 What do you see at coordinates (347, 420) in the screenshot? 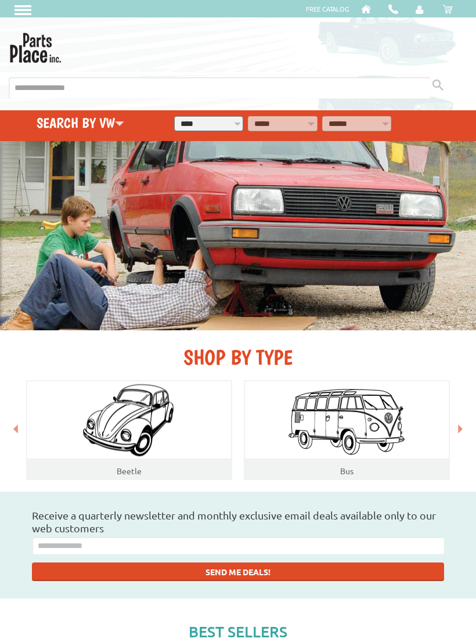
I see `img: Bus` at bounding box center [347, 420].